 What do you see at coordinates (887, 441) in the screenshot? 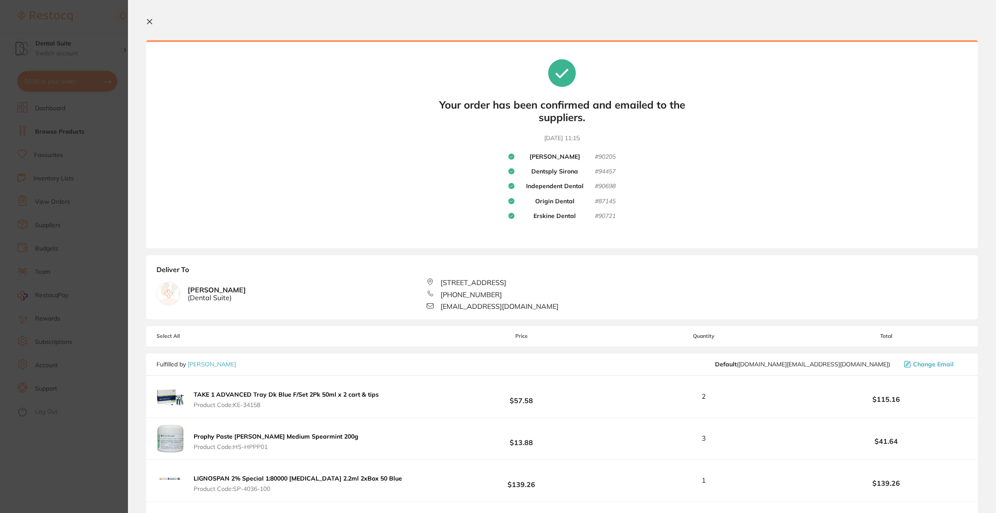
I see `b: $41.64` at bounding box center [887, 441].